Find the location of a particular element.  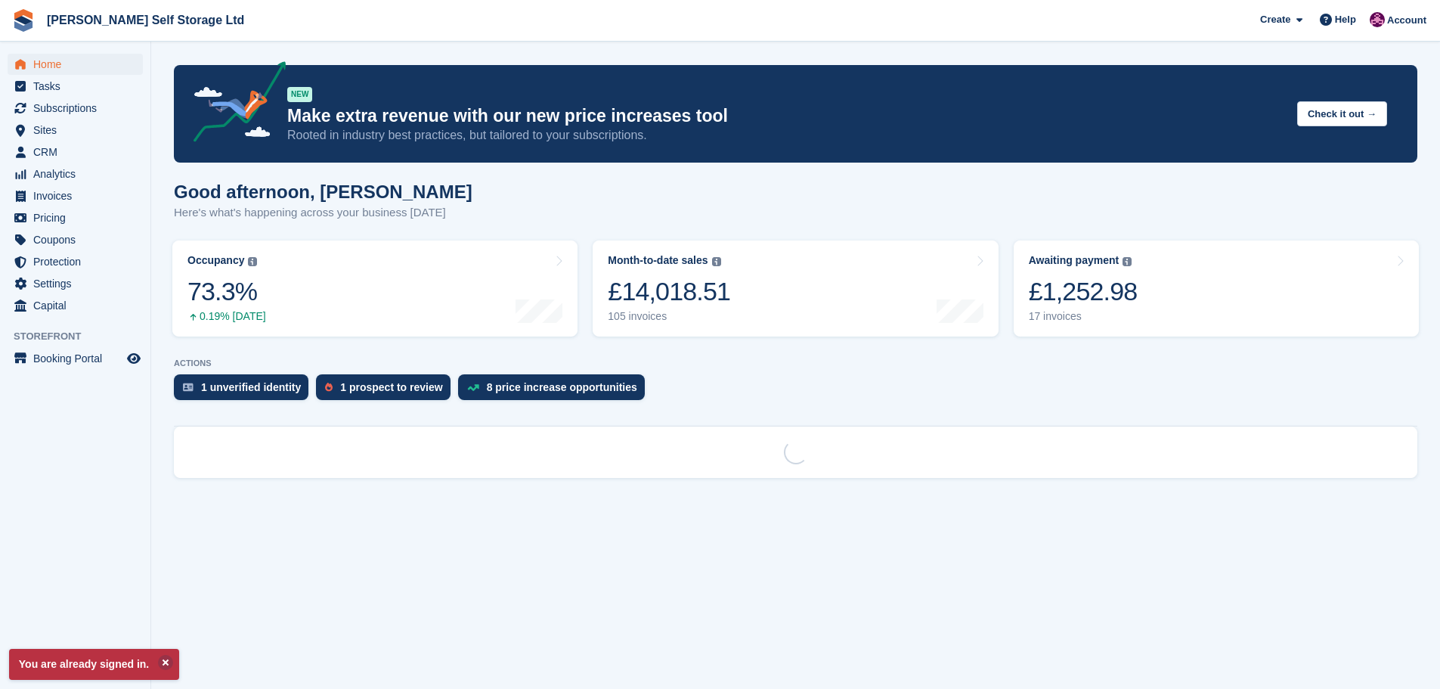

a: Month-to-date sales £14,018.51 105 invoices is located at coordinates (795, 288).